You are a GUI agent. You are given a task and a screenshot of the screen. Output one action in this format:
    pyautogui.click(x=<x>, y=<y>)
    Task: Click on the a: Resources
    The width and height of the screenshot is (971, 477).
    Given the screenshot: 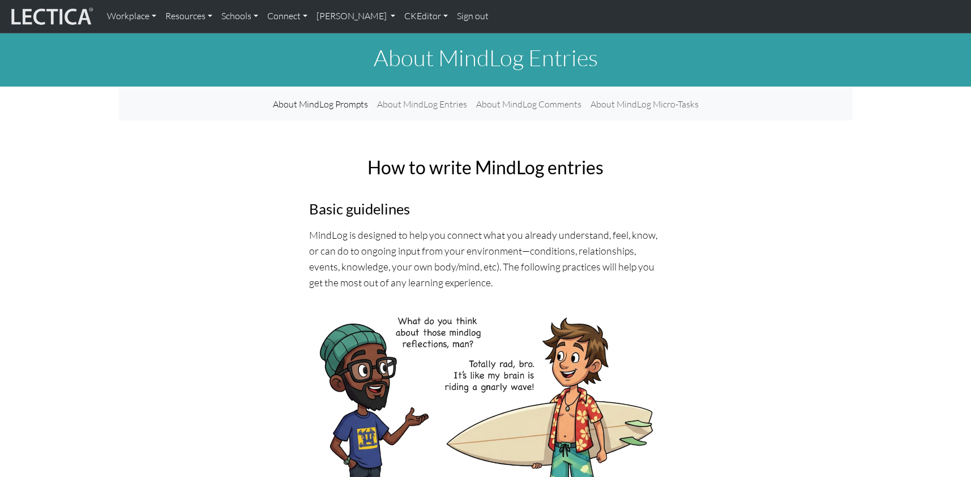 What is the action you would take?
    pyautogui.click(x=189, y=16)
    